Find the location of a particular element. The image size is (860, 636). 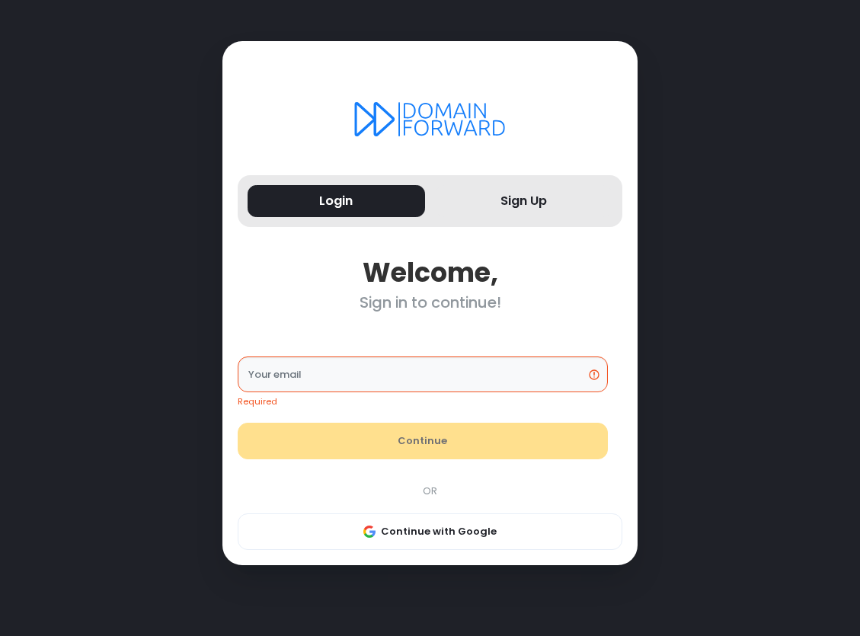

div: Welcome, is located at coordinates (429, 273).